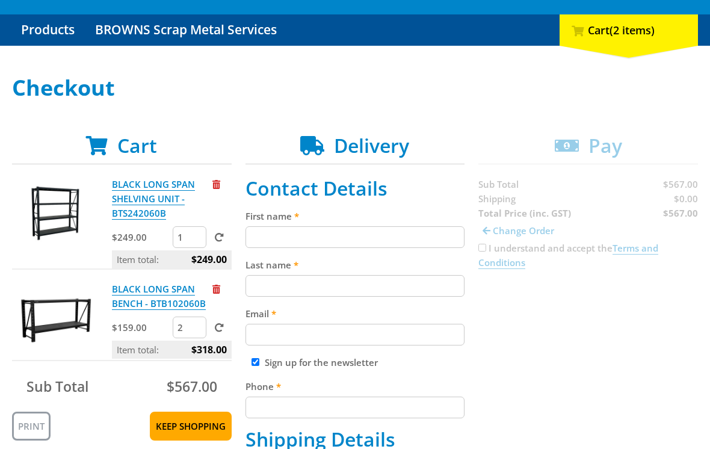 The image size is (710, 449). I want to click on label: Sign up for the newsletter, so click(321, 363).